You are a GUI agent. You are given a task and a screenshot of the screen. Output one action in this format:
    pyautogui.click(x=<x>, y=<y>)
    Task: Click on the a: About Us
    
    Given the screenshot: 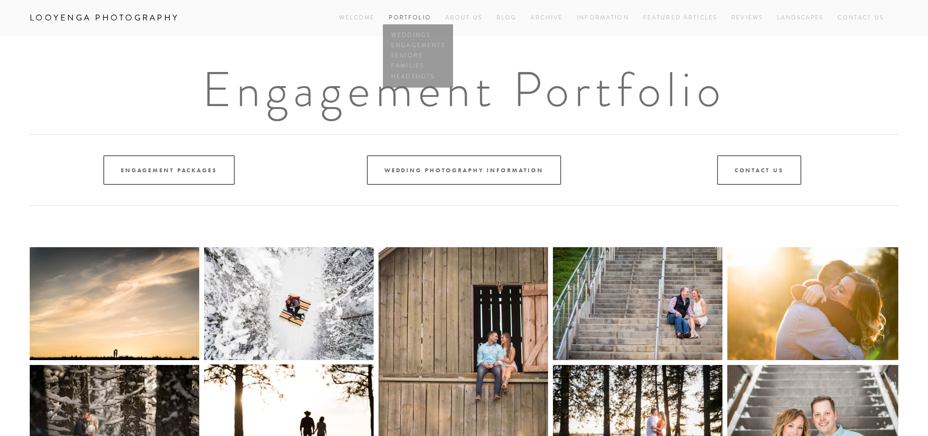 What is the action you would take?
    pyautogui.click(x=464, y=18)
    